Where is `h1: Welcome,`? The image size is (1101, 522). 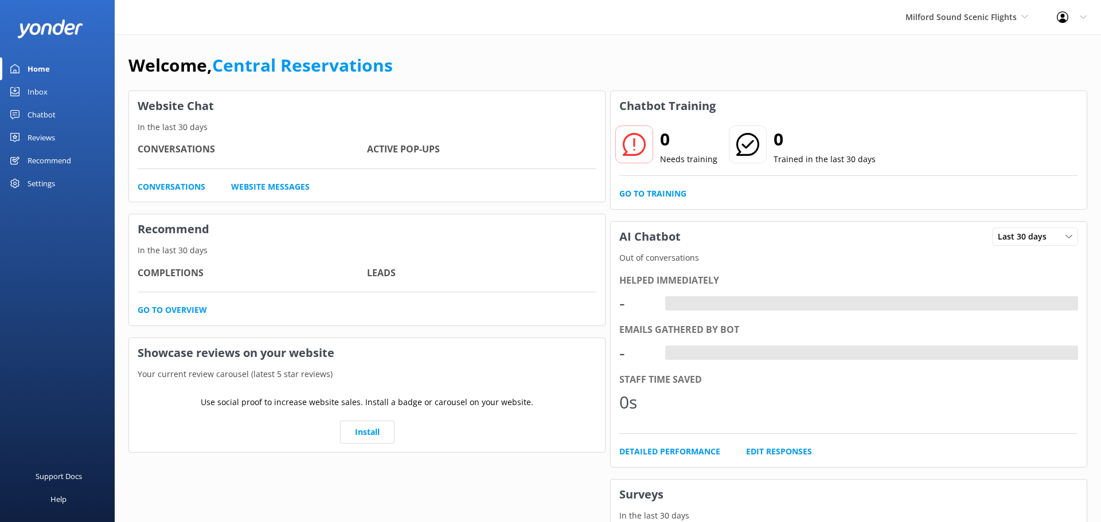 h1: Welcome, is located at coordinates (260, 65).